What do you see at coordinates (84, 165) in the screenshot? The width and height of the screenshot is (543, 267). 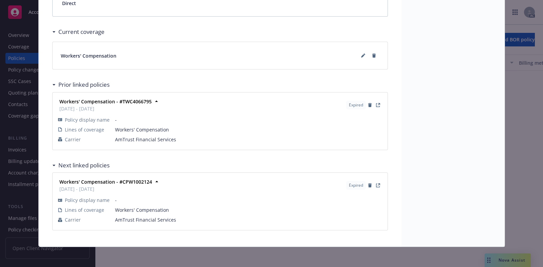 I see `h3: Next linked policies` at bounding box center [84, 165].